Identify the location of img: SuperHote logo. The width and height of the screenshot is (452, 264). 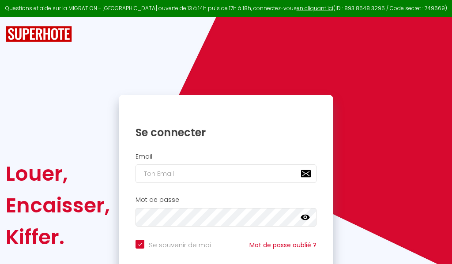
(39, 34).